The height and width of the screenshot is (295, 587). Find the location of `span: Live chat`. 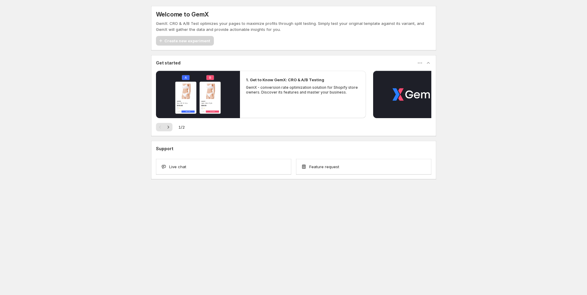

span: Live chat is located at coordinates (178, 167).